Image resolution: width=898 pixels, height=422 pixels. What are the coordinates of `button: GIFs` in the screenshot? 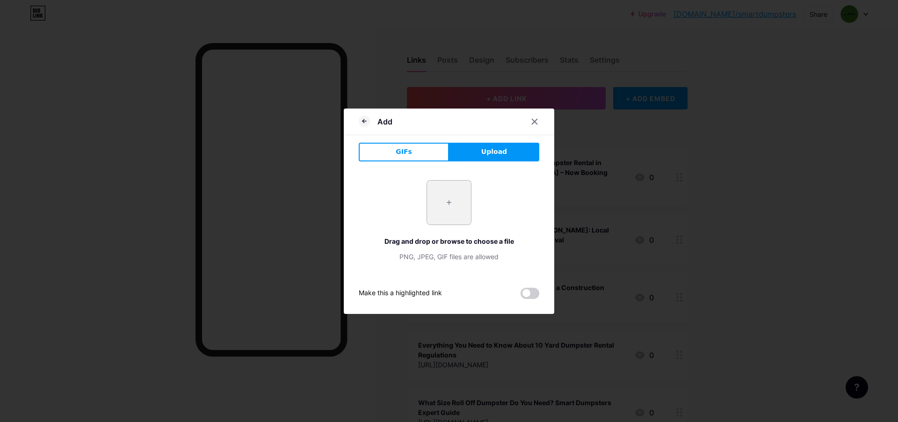 It's located at (404, 152).